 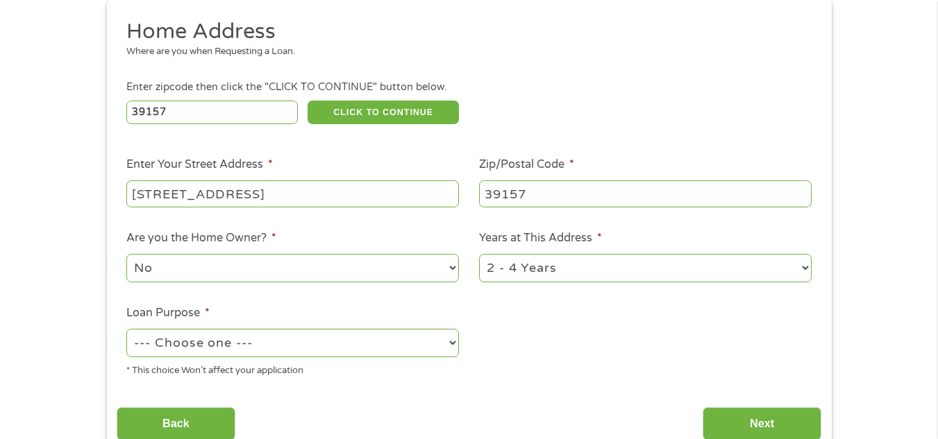 What do you see at coordinates (383, 112) in the screenshot?
I see `button: CLICK TO CONTINUE` at bounding box center [383, 112].